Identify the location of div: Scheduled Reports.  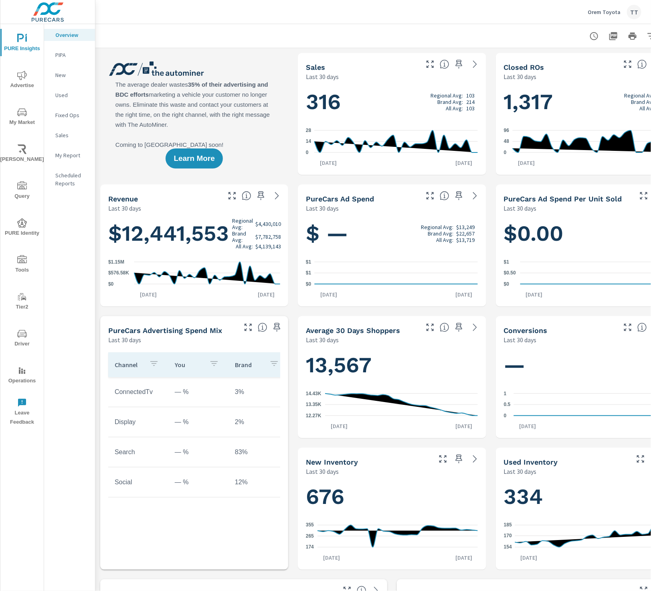
(69, 179).